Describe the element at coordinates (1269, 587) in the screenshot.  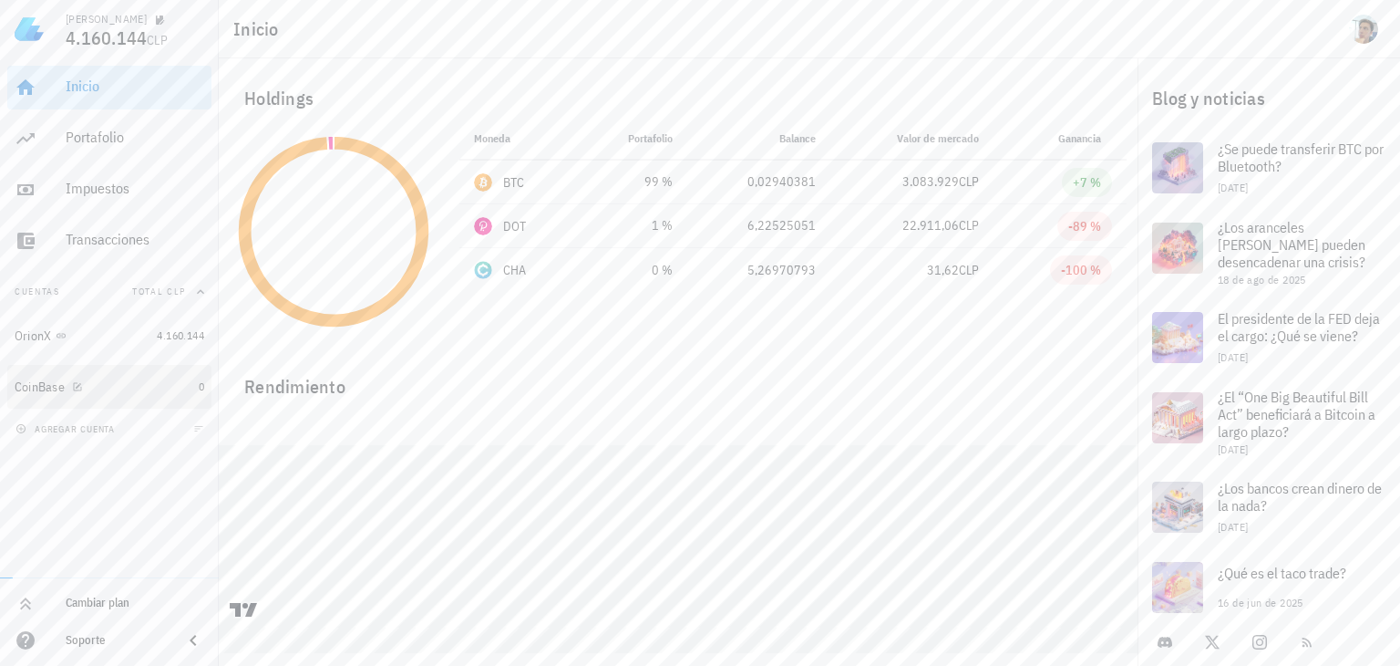
I see `a: ¿Qué es el taco trade? 16 de jun de 2025` at that location.